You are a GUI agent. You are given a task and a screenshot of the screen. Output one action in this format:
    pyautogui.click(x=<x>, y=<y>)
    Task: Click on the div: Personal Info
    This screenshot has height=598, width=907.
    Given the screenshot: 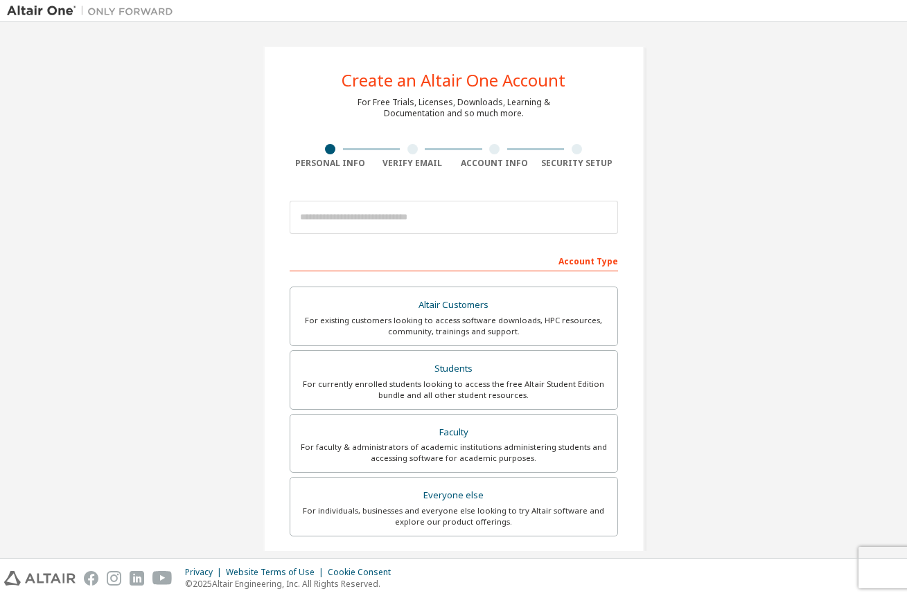 What is the action you would take?
    pyautogui.click(x=330, y=163)
    